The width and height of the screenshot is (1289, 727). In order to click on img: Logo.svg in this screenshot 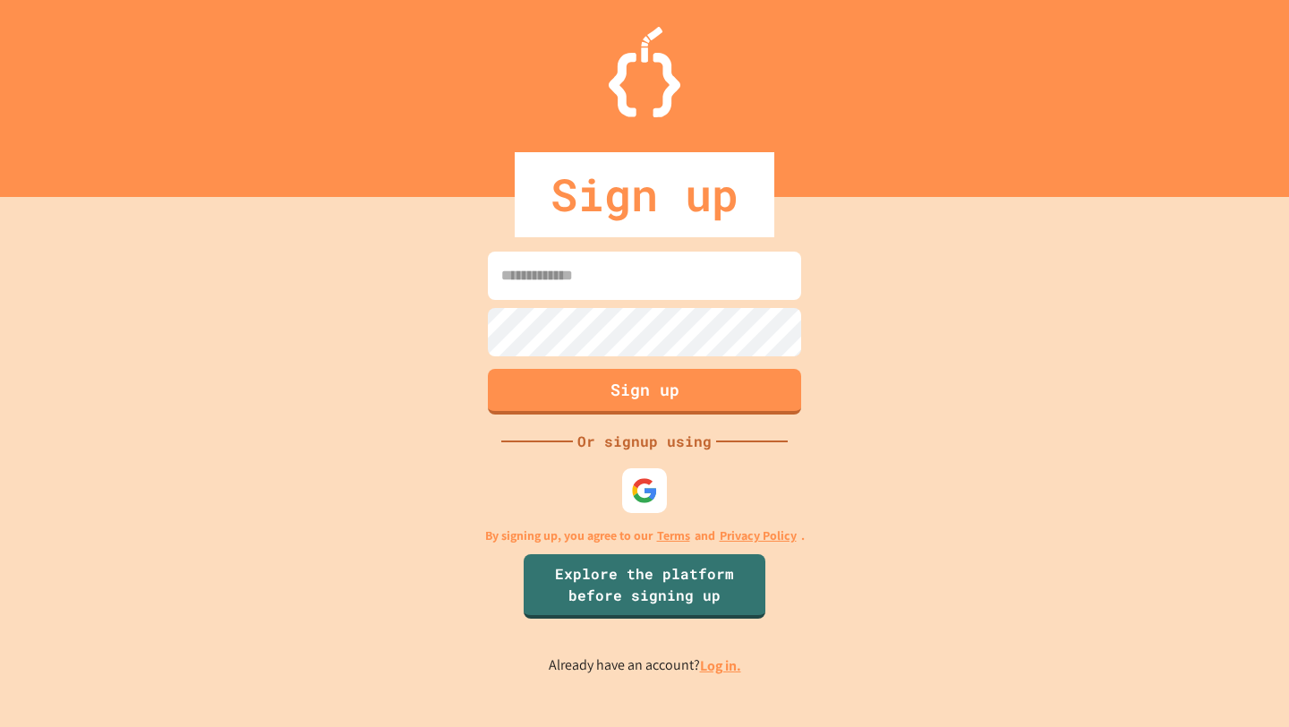, I will do `click(645, 72)`.